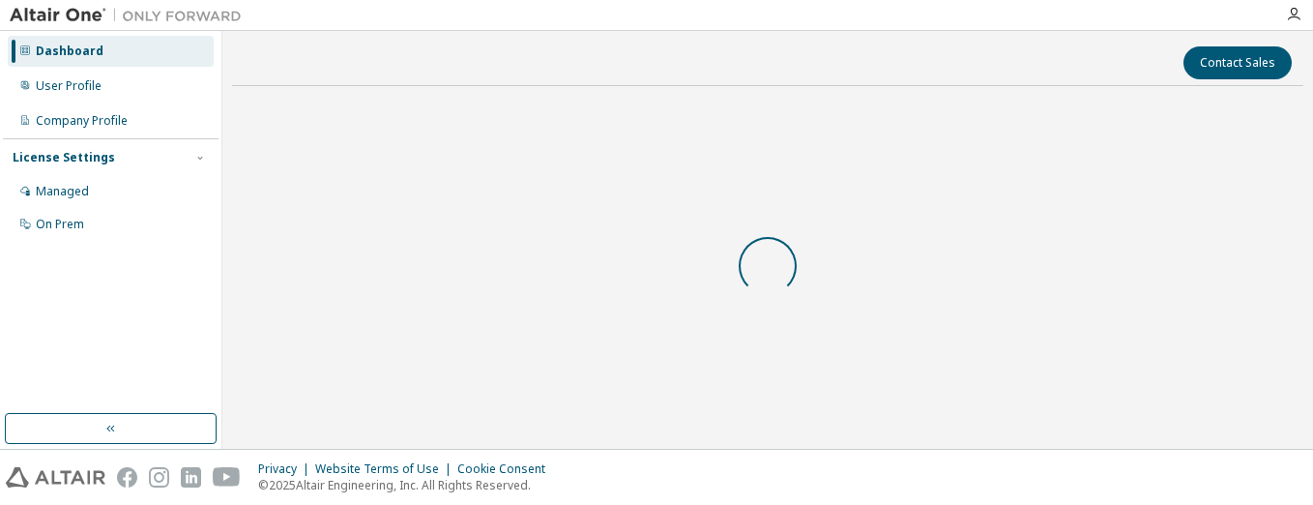  I want to click on p: © 2025 Altair Engineering, Inc. All Rights Reserved., so click(407, 484).